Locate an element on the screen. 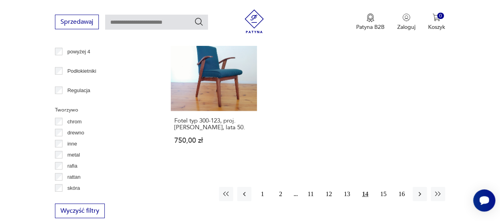 This screenshot has width=500, height=221. button: 12 is located at coordinates (329, 194).